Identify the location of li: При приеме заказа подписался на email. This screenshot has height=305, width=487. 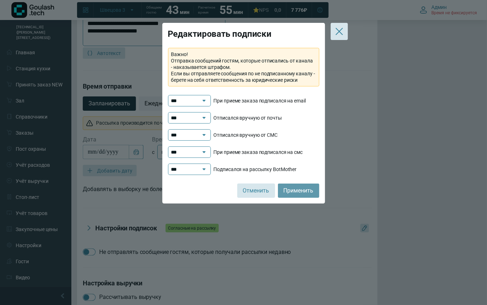
(244, 101).